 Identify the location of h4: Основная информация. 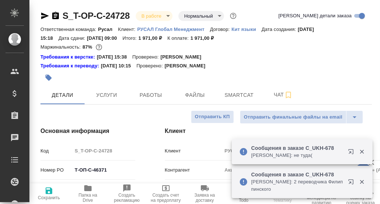
(88, 131).